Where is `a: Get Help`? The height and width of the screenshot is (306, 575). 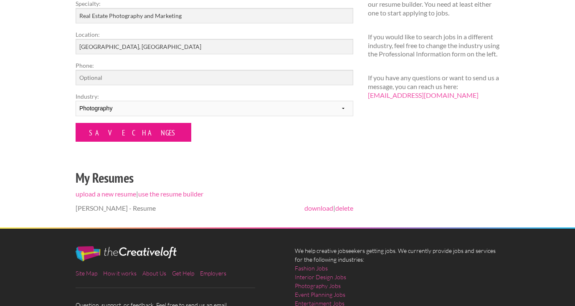 a: Get Help is located at coordinates (183, 273).